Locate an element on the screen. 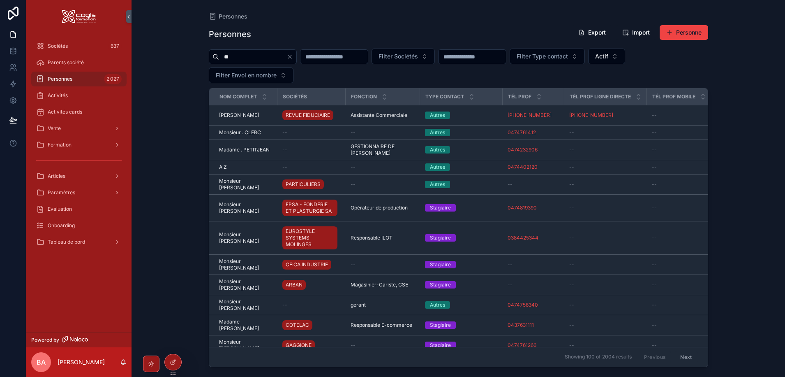 This screenshot has width=785, height=377. span: A Z is located at coordinates (223, 167).